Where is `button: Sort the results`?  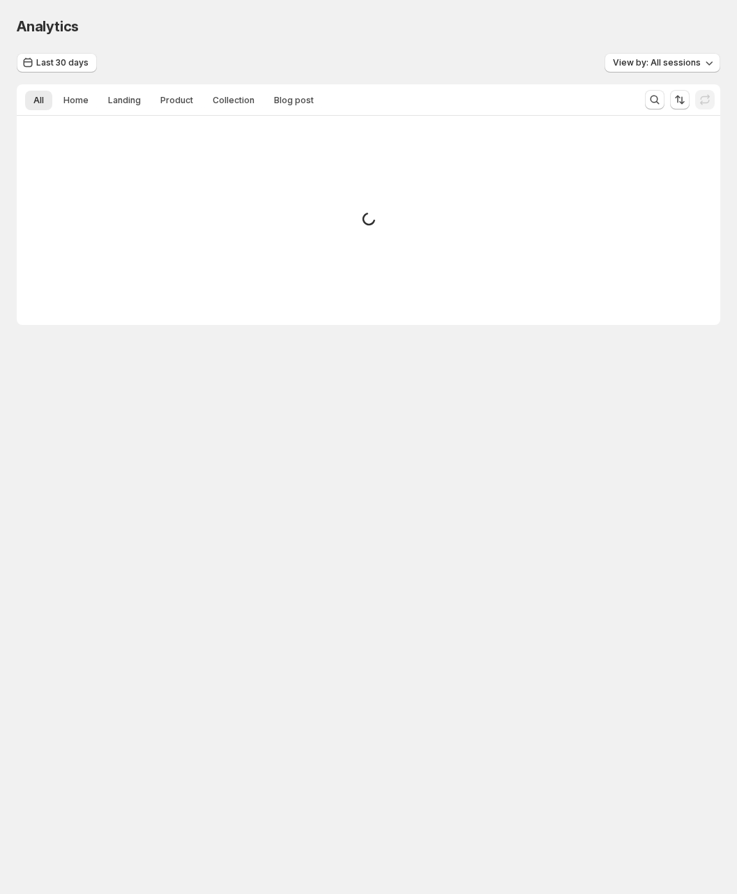 button: Sort the results is located at coordinates (680, 100).